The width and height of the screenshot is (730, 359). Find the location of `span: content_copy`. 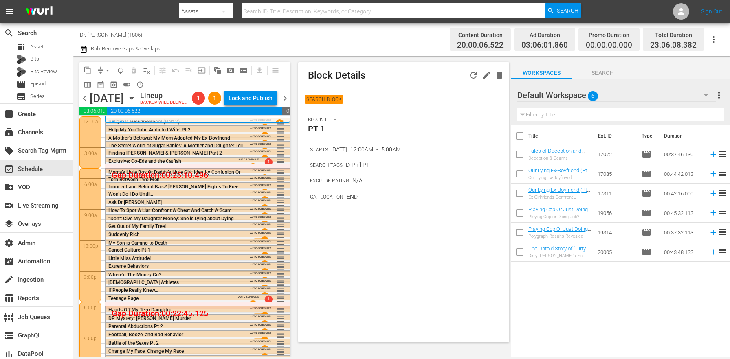

span: content_copy is located at coordinates (88, 70).